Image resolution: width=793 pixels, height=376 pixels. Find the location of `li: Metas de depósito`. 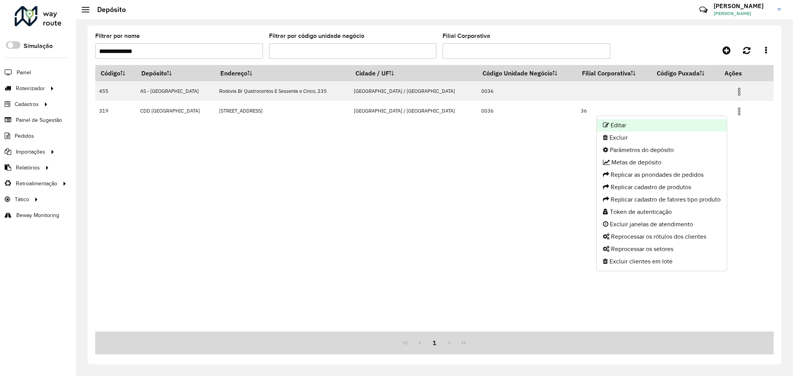

li: Metas de depósito is located at coordinates (662, 163).